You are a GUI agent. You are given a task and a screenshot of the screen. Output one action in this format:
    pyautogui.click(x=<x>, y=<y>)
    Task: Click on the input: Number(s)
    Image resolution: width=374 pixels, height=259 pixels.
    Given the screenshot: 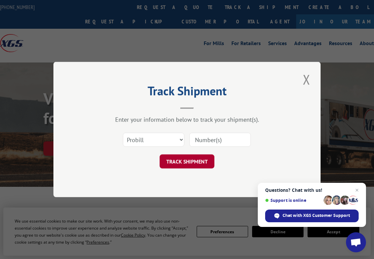 What is the action you would take?
    pyautogui.click(x=220, y=140)
    